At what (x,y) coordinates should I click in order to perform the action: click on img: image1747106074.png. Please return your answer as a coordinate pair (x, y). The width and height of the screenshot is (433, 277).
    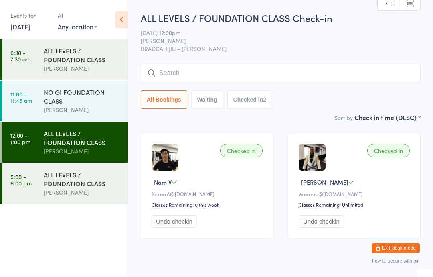
    Looking at the image, I should click on (165, 157).